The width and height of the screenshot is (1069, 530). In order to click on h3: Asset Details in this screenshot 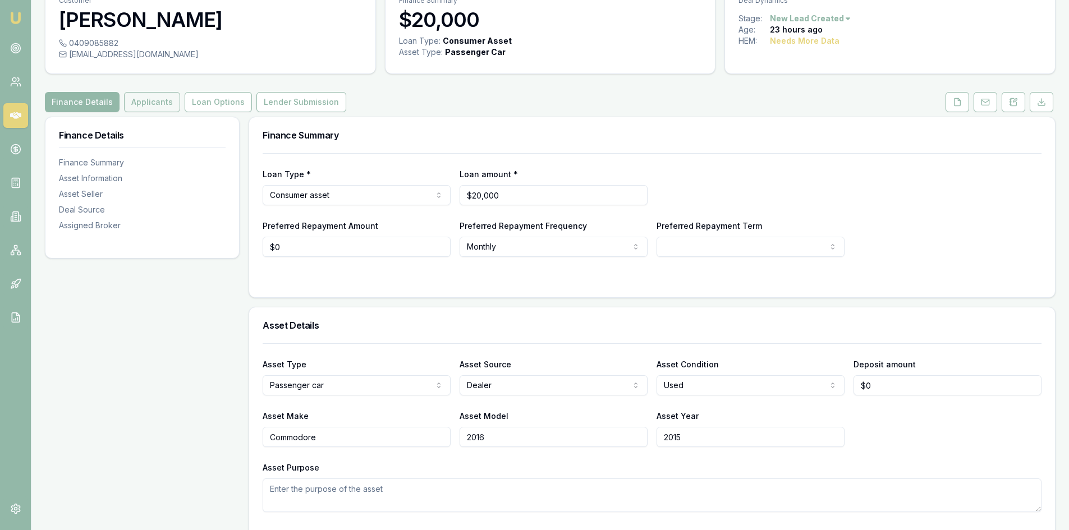, I will do `click(652, 325)`.